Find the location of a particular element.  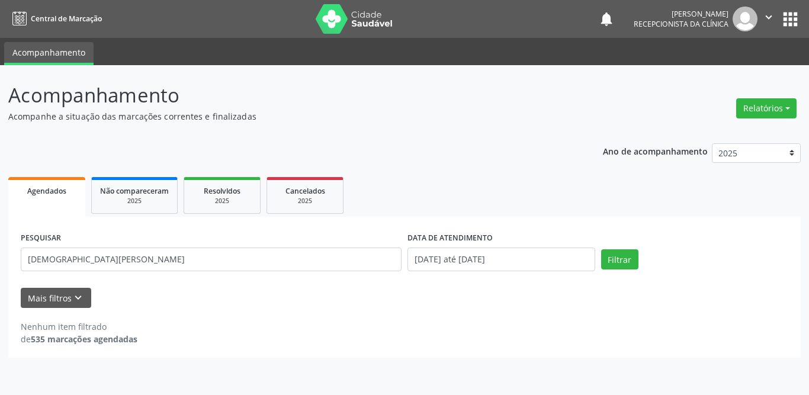

div: de is located at coordinates (79, 339).